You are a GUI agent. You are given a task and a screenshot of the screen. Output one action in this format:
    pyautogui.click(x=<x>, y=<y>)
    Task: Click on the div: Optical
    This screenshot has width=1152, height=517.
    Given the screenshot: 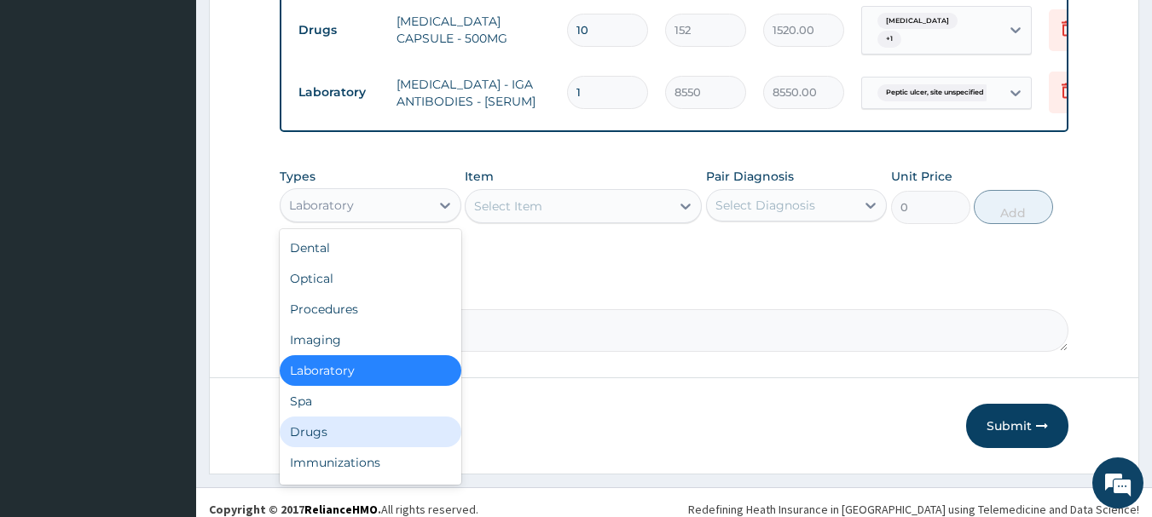 What is the action you would take?
    pyautogui.click(x=370, y=279)
    